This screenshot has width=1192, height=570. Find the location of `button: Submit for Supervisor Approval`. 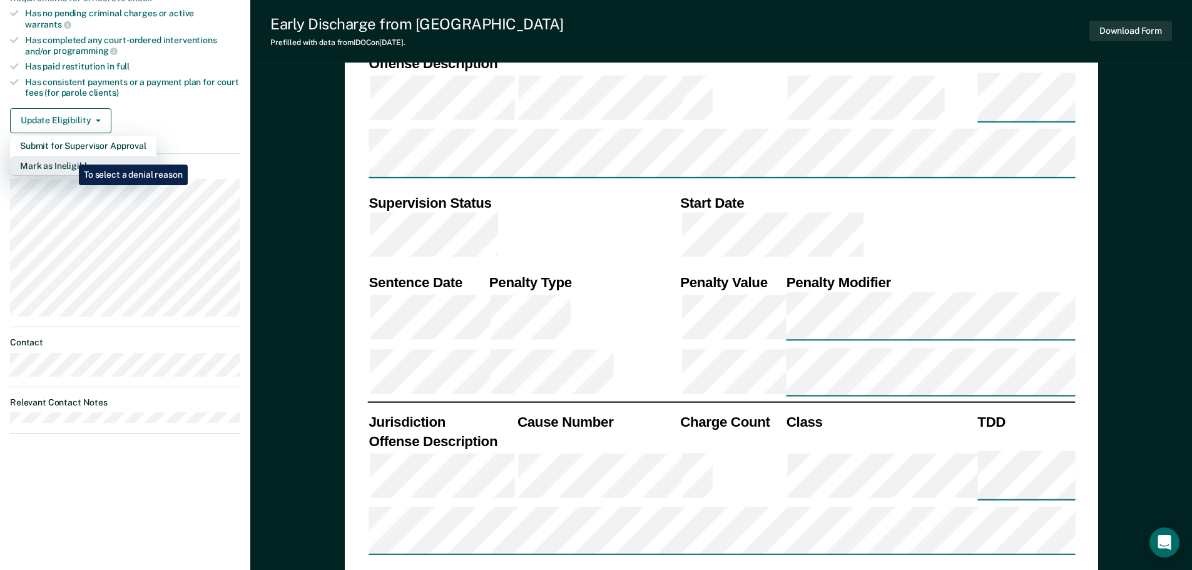

button: Submit for Supervisor Approval is located at coordinates (83, 146).